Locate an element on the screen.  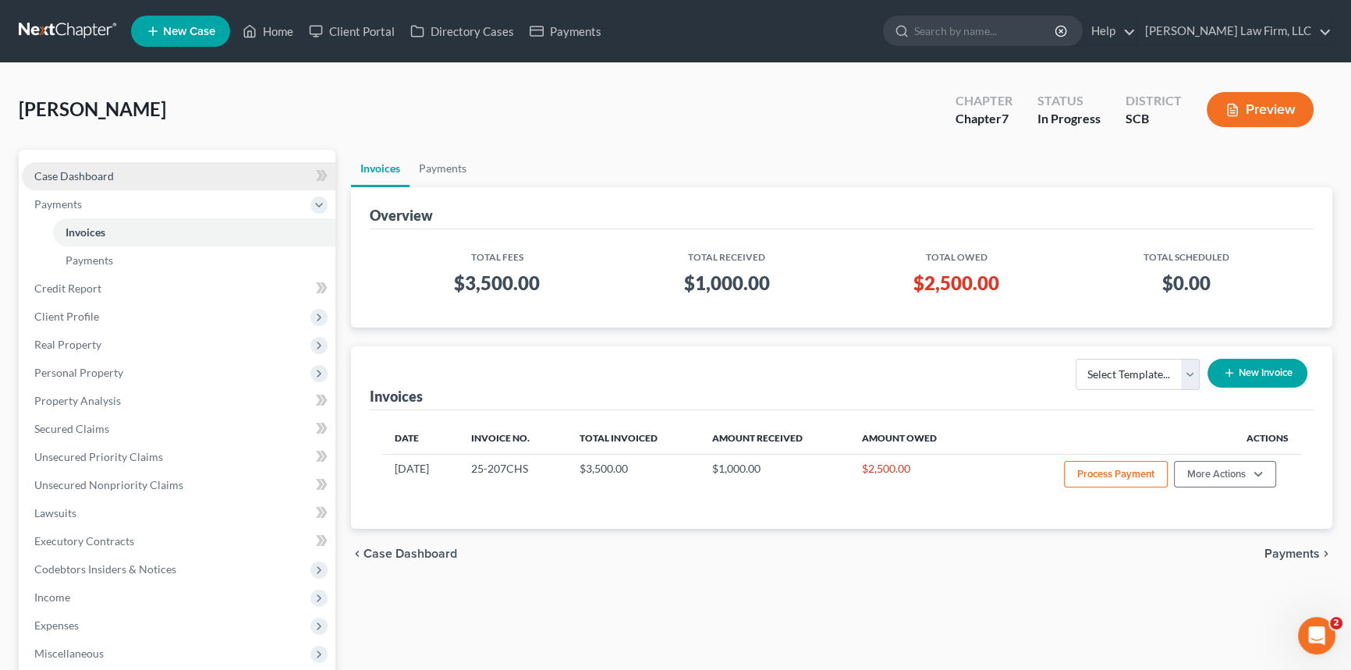
span: Credit Report is located at coordinates (68, 288).